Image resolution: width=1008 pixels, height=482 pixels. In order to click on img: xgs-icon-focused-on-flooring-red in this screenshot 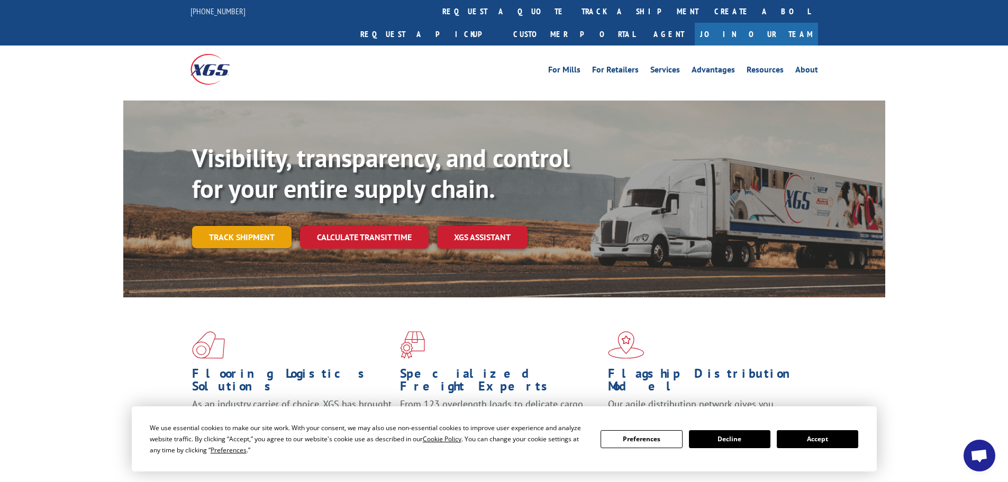, I will do `click(412, 345)`.